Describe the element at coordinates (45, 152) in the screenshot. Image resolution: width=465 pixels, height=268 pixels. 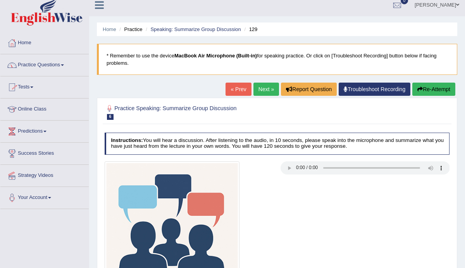
I see `a: Success Stories` at that location.